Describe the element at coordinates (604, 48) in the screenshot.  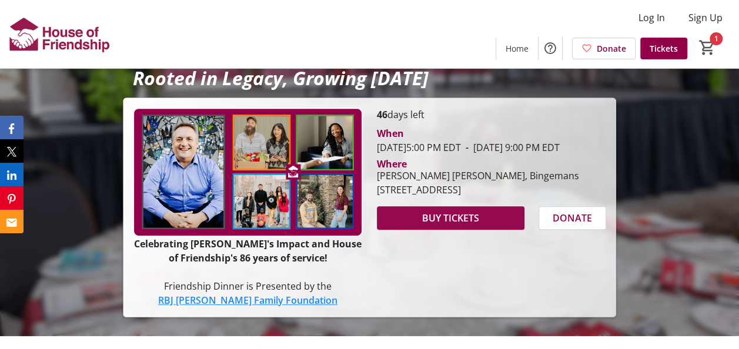
I see `a: Donate` at that location.